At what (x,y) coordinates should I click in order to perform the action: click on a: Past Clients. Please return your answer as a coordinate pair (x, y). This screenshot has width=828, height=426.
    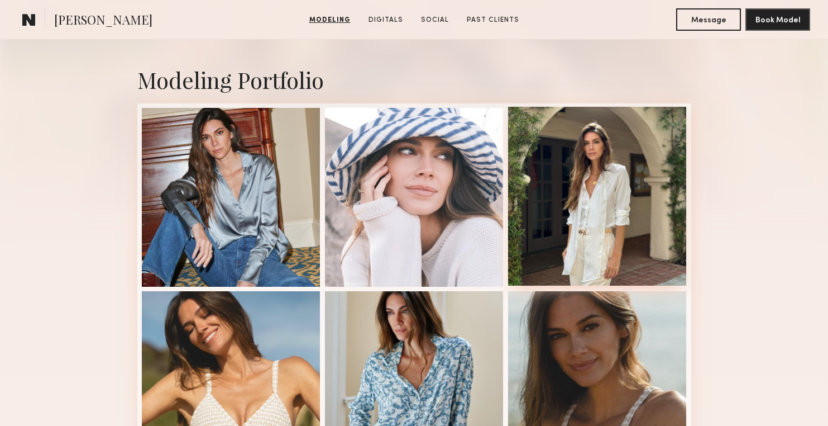
    Looking at the image, I should click on (493, 20).